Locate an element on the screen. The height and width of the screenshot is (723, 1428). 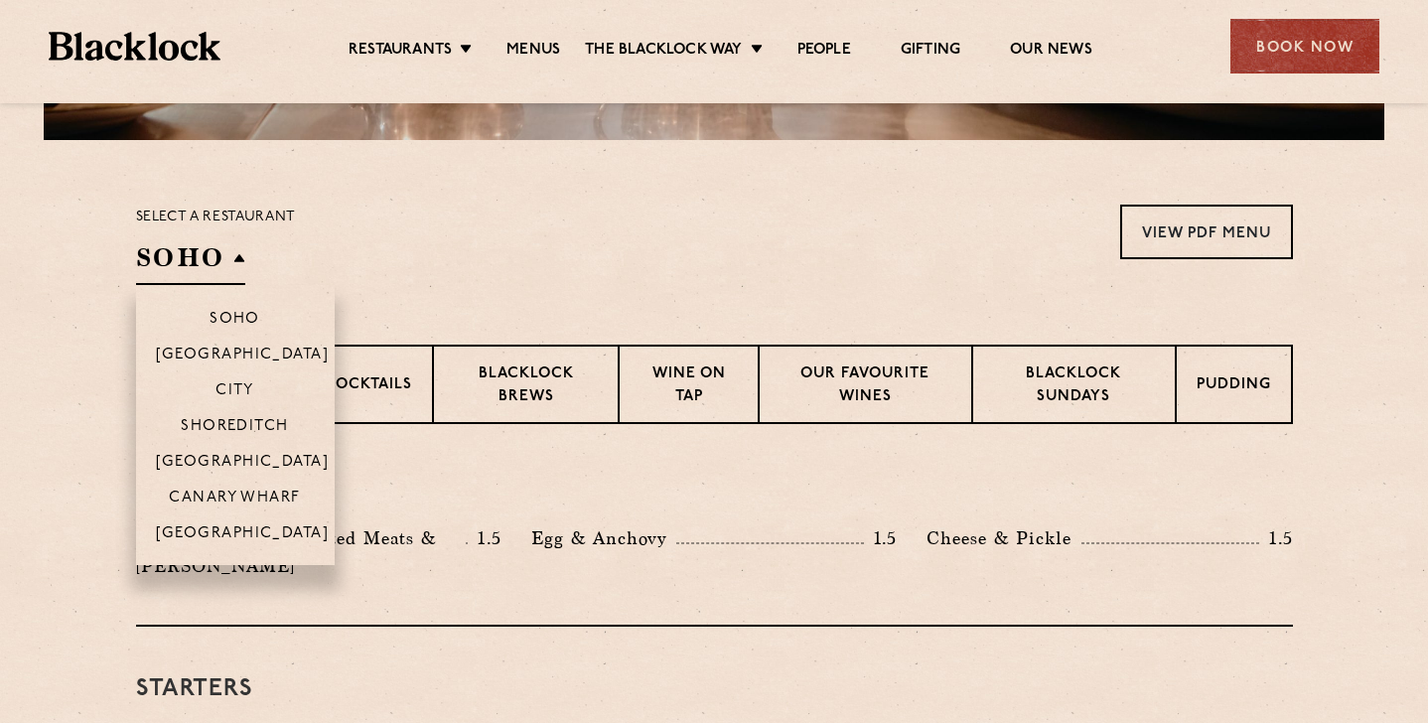
p: City is located at coordinates (234, 392).